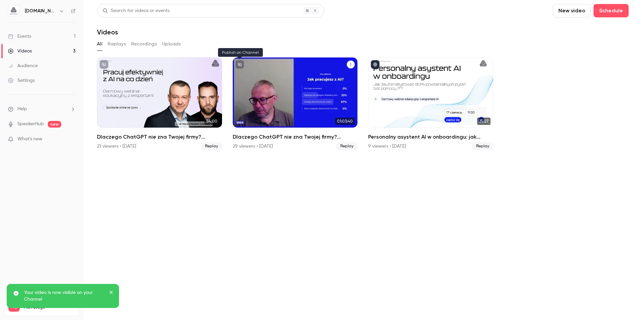  What do you see at coordinates (55, 124) in the screenshot?
I see `span: new` at bounding box center [55, 124].